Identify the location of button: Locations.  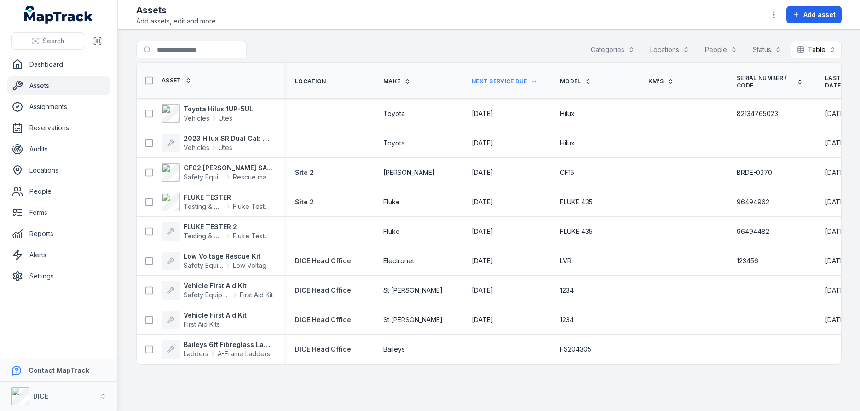
(670, 50).